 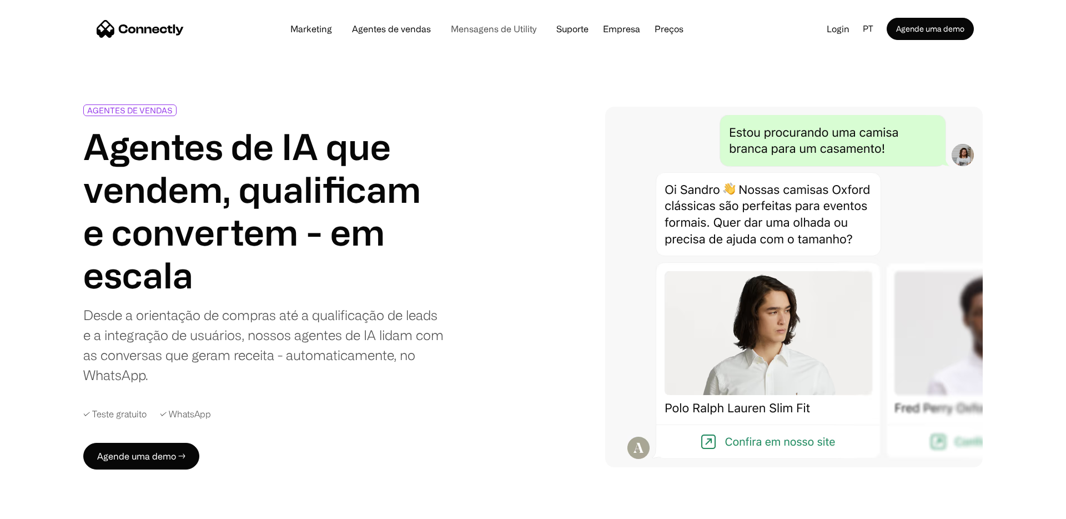 I want to click on a: Mensagens de Utility, so click(x=494, y=29).